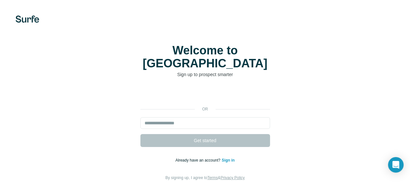 This screenshot has height=192, width=410. I want to click on a: Terms, so click(213, 178).